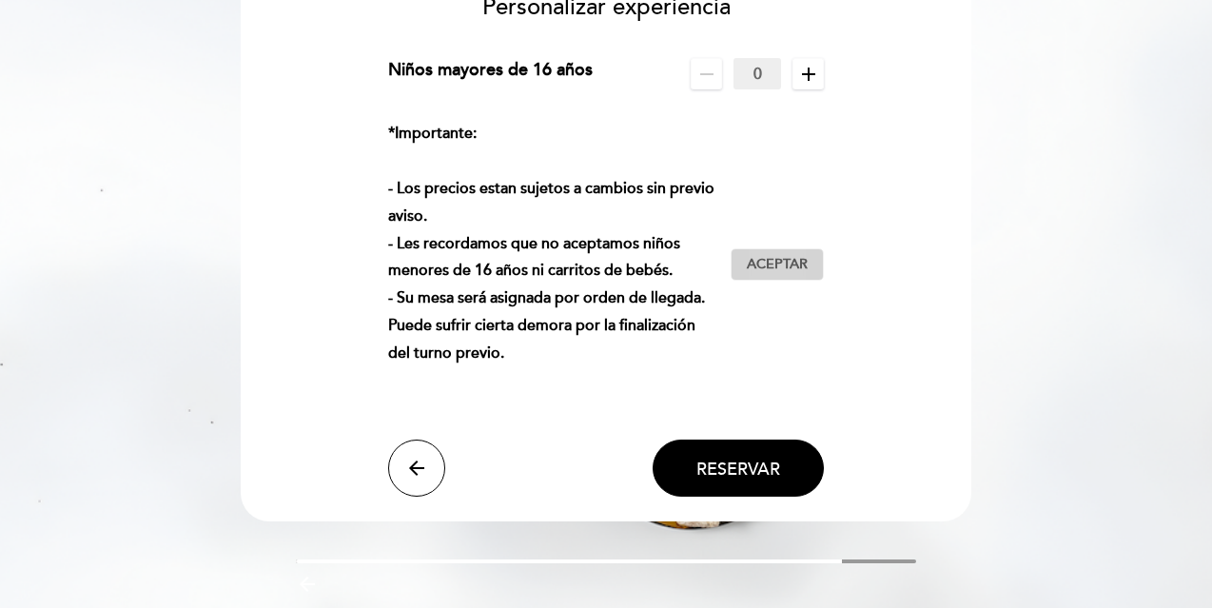 This screenshot has width=1212, height=608. I want to click on i: remove, so click(707, 74).